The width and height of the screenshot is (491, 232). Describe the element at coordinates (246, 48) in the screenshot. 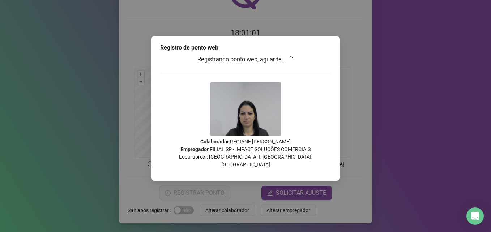

I see `div: Registro de ponto web` at that location.